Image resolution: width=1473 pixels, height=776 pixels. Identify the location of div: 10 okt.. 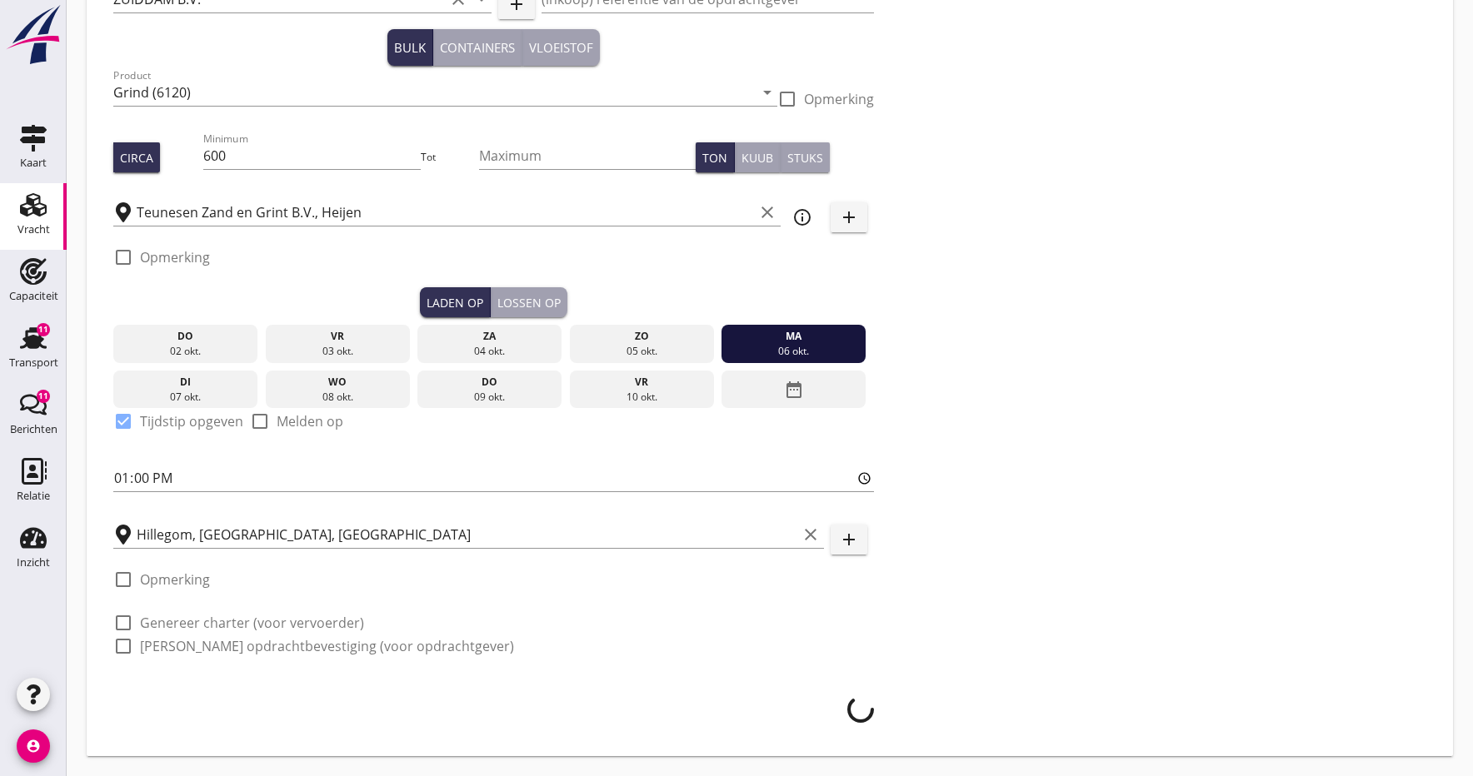
(641, 397).